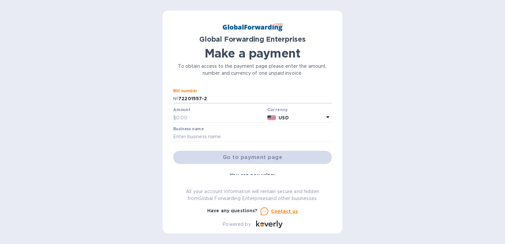  I want to click on p: All your account information will remain secure and hidden from Global Forwarding Enterprises and..., so click(252, 195).